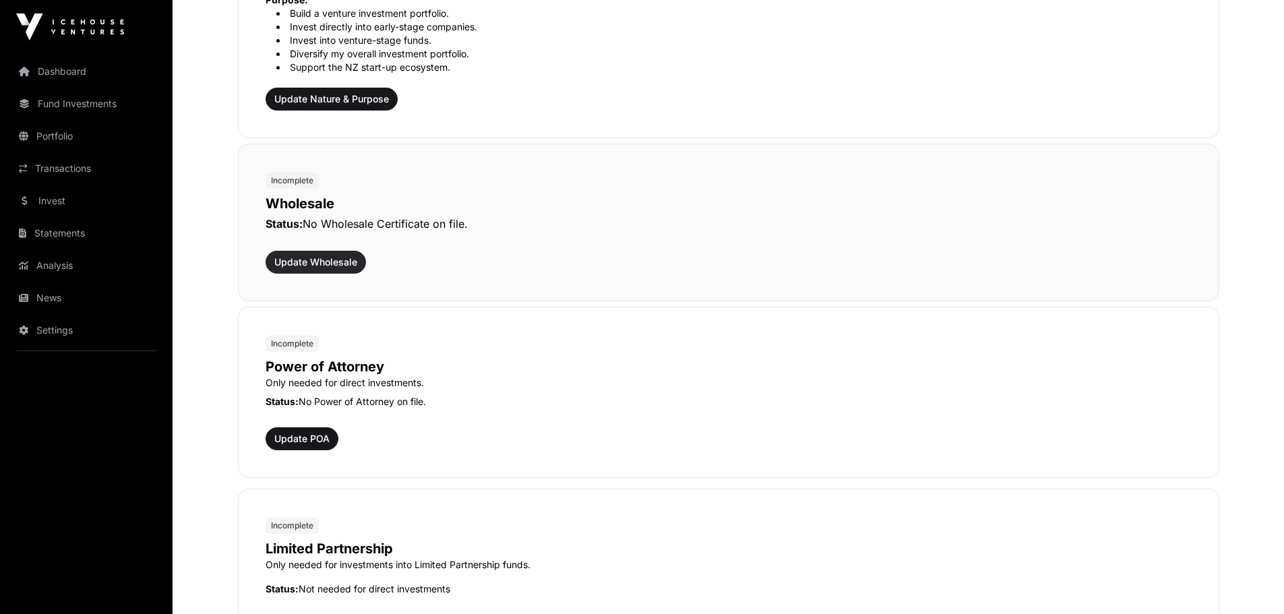  Describe the element at coordinates (86, 233) in the screenshot. I see `a: Statements` at that location.